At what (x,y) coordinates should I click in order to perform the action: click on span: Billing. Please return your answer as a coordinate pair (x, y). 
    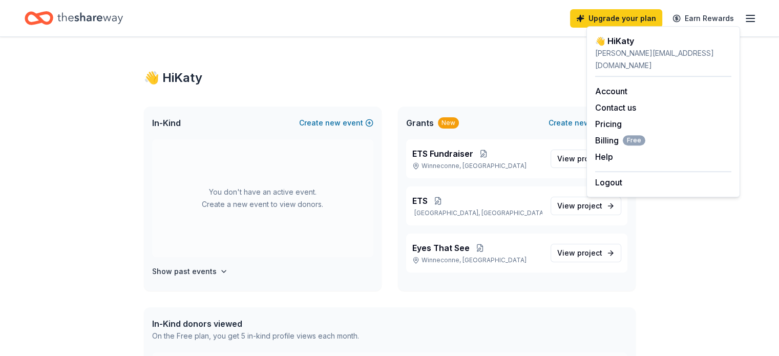
    Looking at the image, I should click on (620, 140).